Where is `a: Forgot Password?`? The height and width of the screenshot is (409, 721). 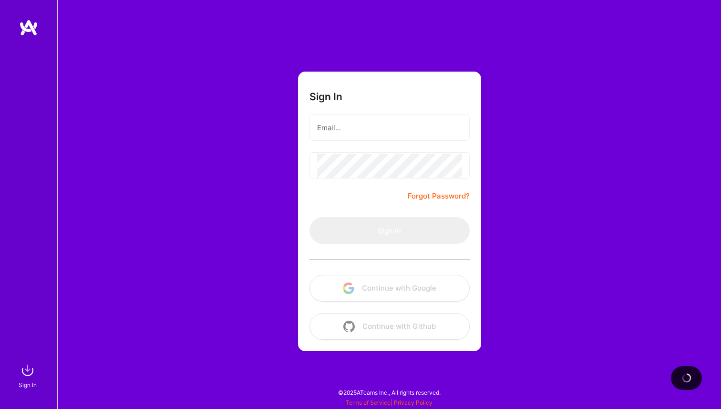 a: Forgot Password? is located at coordinates (439, 196).